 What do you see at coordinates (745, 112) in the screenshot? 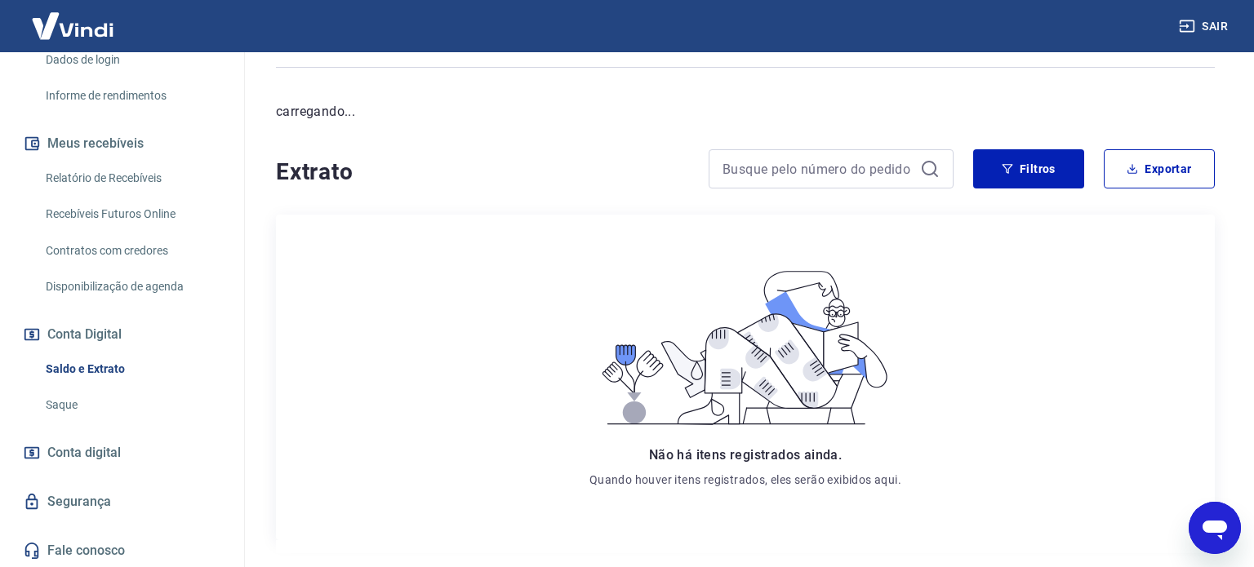
I see `p: carregando...` at bounding box center [745, 112].